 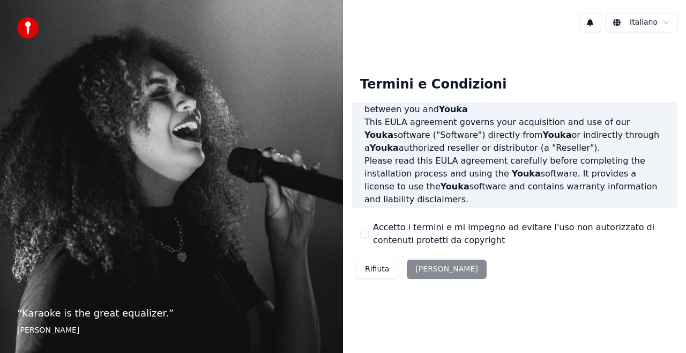 I want to click on div: Termini e Condizioni, so click(x=433, y=85).